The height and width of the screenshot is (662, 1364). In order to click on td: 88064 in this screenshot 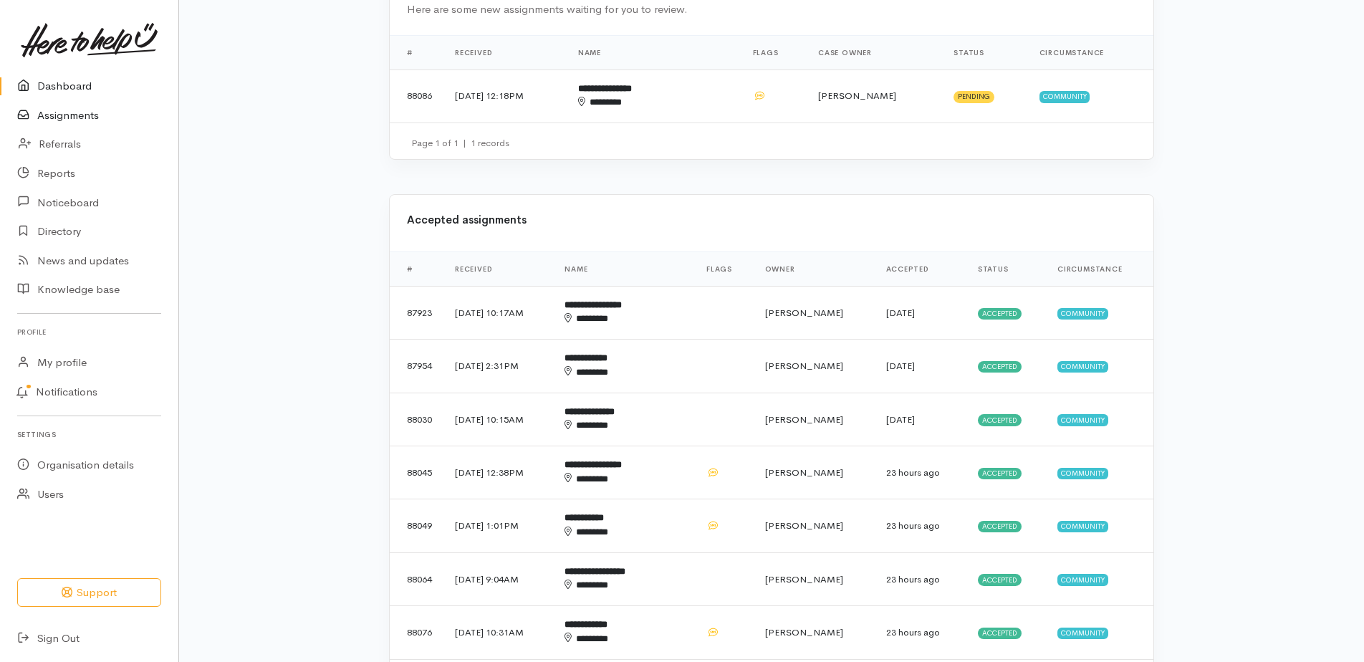, I will do `click(416, 579)`.